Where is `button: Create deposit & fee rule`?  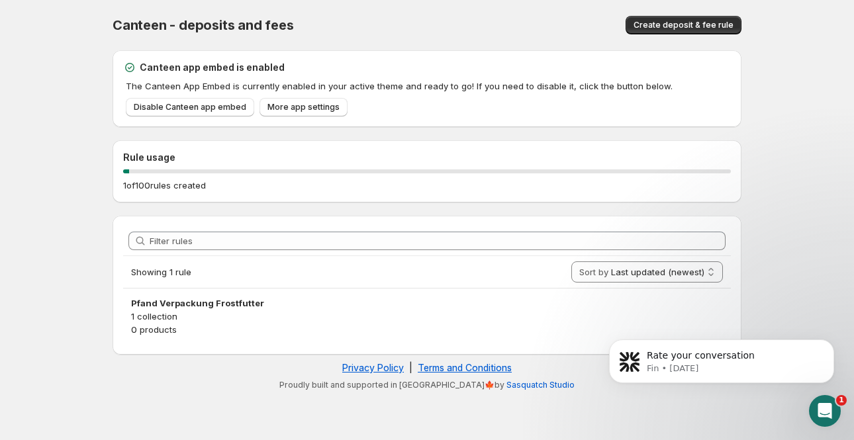
button: Create deposit & fee rule is located at coordinates (683, 25).